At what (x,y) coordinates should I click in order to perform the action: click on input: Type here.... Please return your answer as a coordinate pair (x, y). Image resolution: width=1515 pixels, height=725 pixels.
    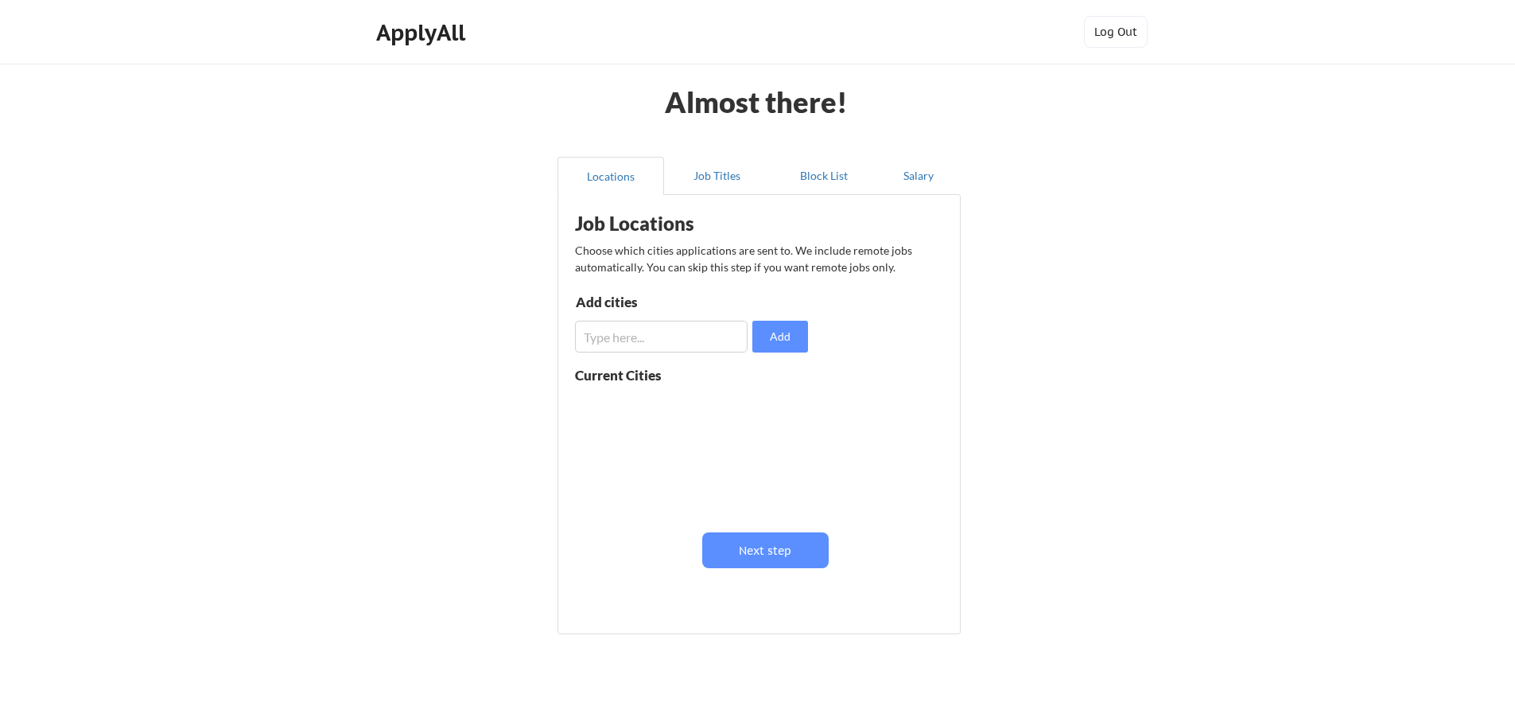
    Looking at the image, I should click on (661, 336).